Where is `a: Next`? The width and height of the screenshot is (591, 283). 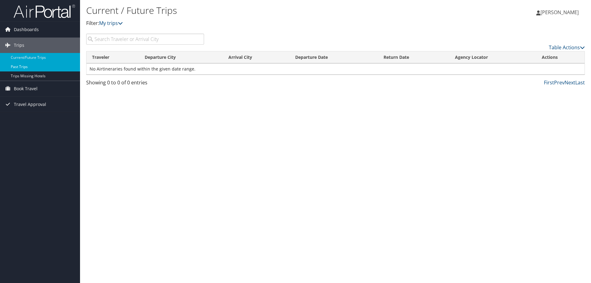 a: Next is located at coordinates (569, 82).